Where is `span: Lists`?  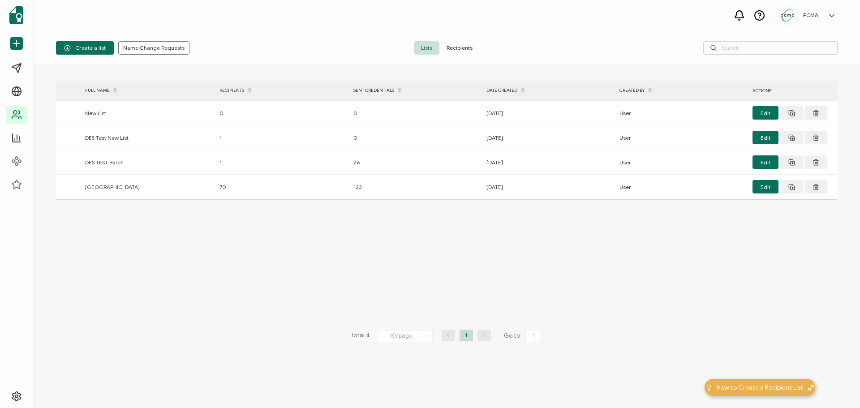
span: Lists is located at coordinates (426, 48).